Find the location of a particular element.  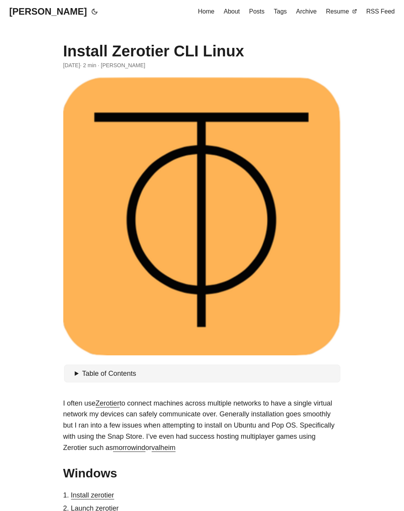

span: Archive is located at coordinates (306, 11).